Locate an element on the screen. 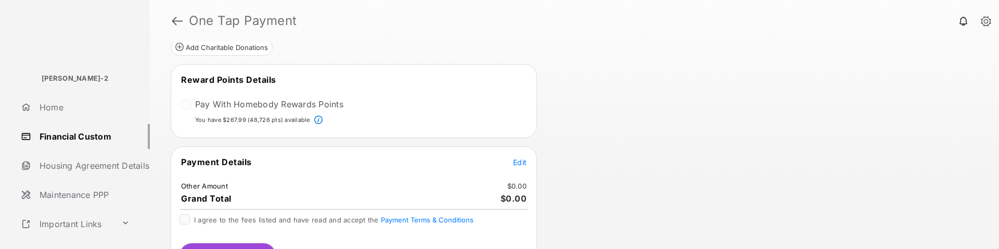 The width and height of the screenshot is (999, 249). button: Edit is located at coordinates (520, 162).